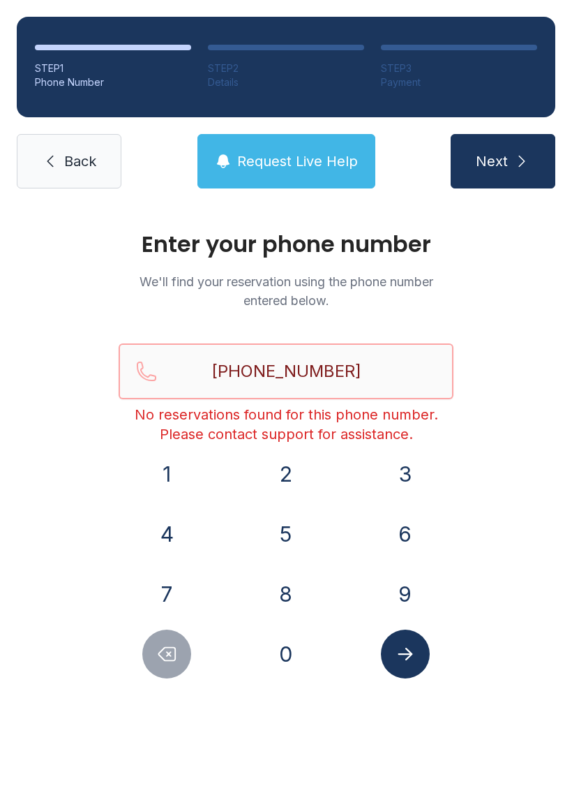 The image size is (572, 793). Describe the element at coordinates (286, 371) in the screenshot. I see `input: Reservation phone number` at that location.